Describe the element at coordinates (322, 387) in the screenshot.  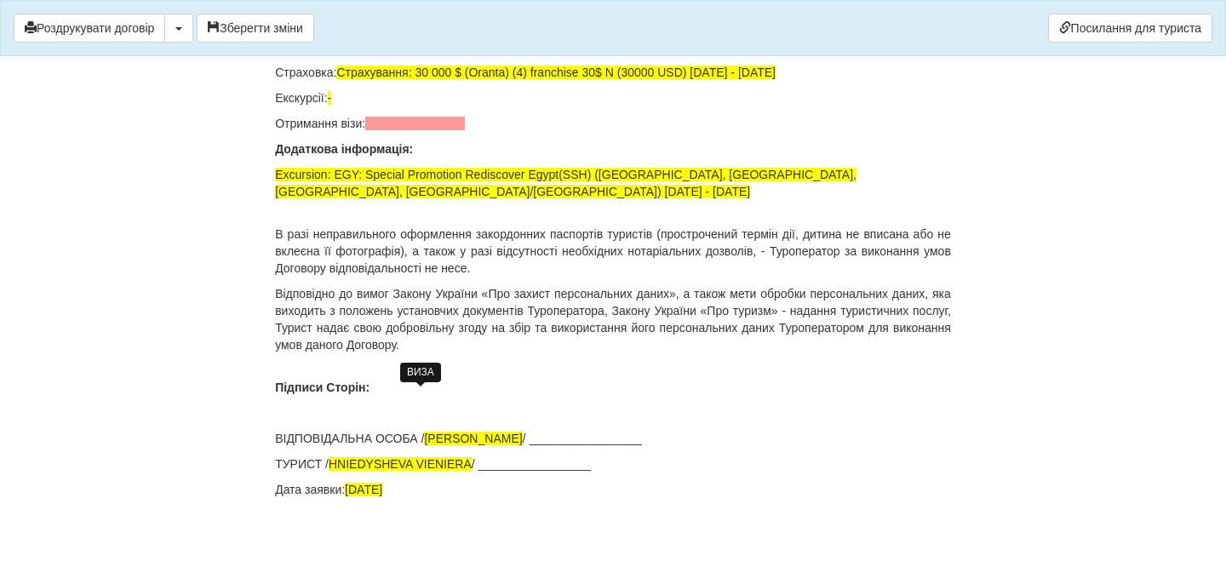
I see `b: Підписи Сторін:` at that location.